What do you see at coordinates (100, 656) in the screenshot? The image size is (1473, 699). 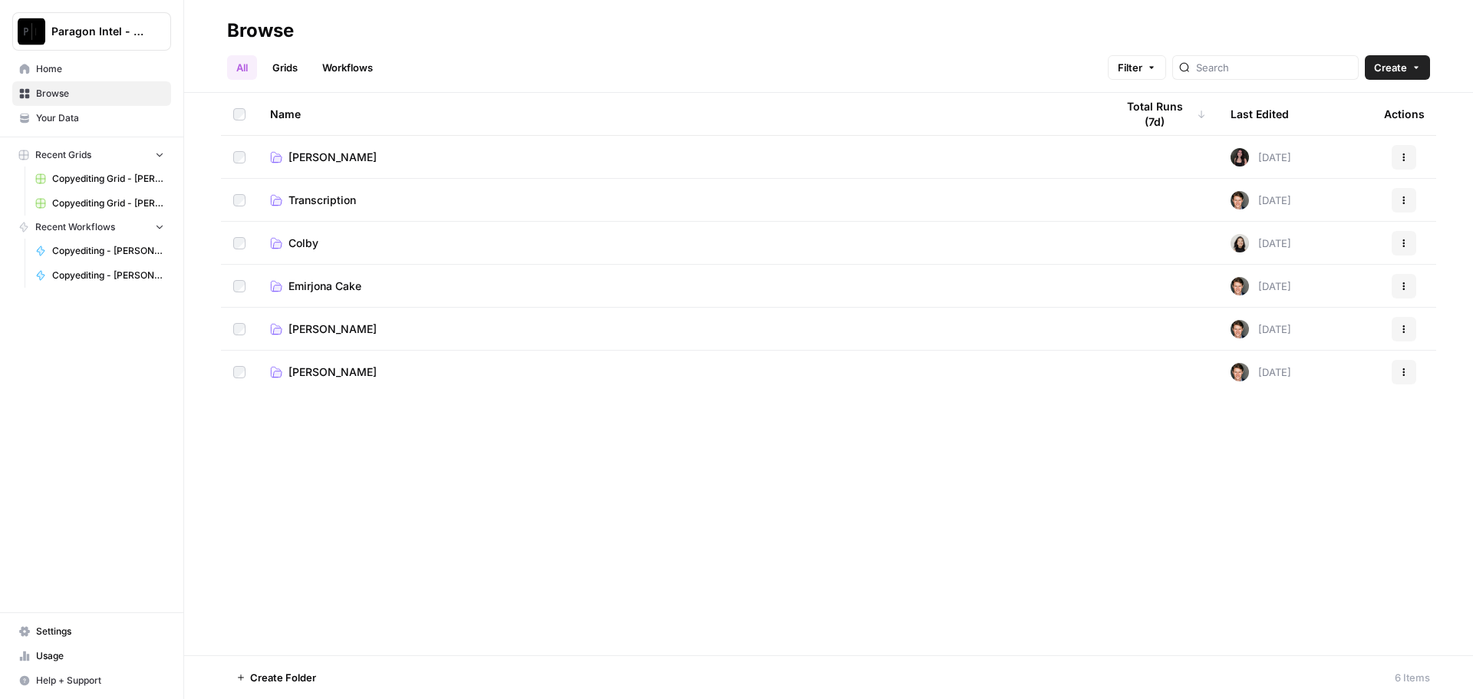 I see `span: Usage` at bounding box center [100, 656].